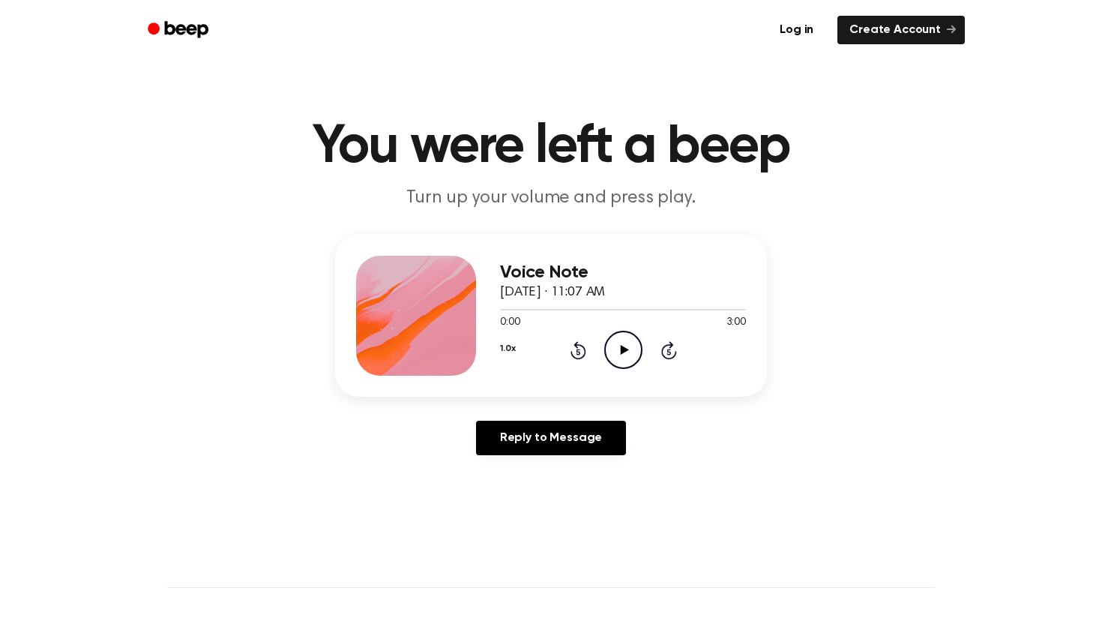 Image resolution: width=1102 pixels, height=624 pixels. I want to click on a: Beep, so click(179, 30).